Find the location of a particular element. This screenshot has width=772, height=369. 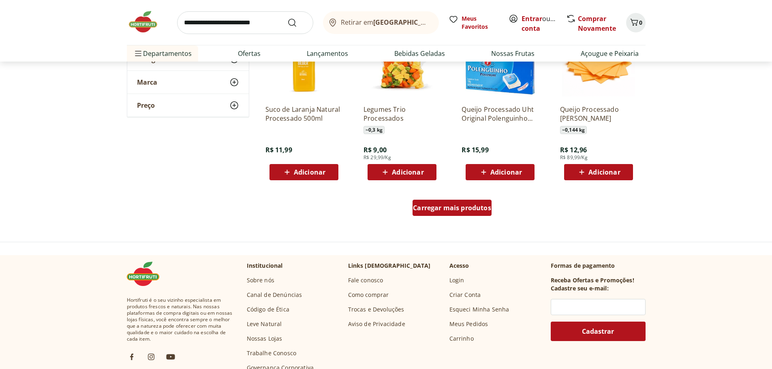

a: Canal de Denúncias is located at coordinates (274, 295).